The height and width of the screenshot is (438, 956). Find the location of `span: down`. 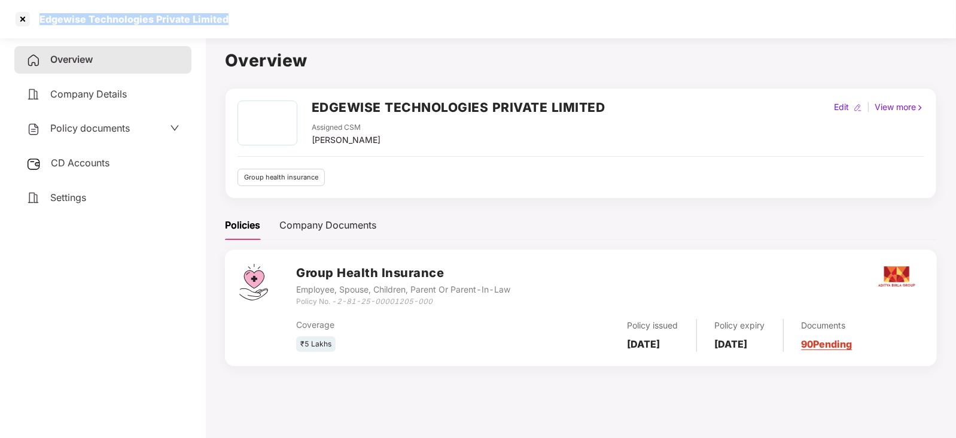

span: down is located at coordinates (175, 128).